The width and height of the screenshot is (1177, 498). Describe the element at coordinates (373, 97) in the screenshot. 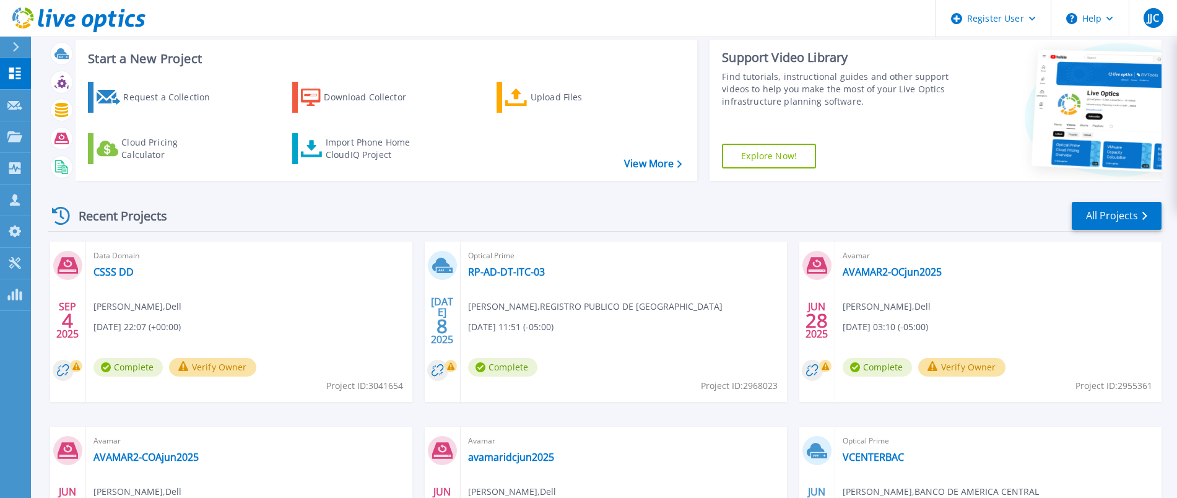

I see `div: Download Collector` at that location.